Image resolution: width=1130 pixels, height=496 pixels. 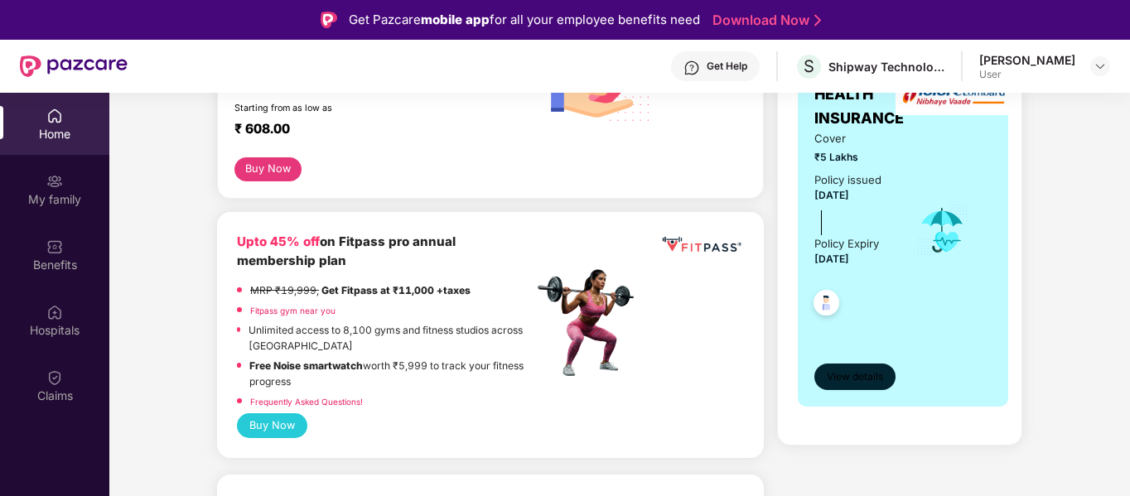 I want to click on img: svg+xml;base64,PHN2ZyBpZD0iQ2xhaW0iIHhtbG5zPSJodHRwOi8vd3d3LnczLm9yZy8yMDAwL3N2ZyIgd2lkdGg9IjIwIi..., so click(x=55, y=378).